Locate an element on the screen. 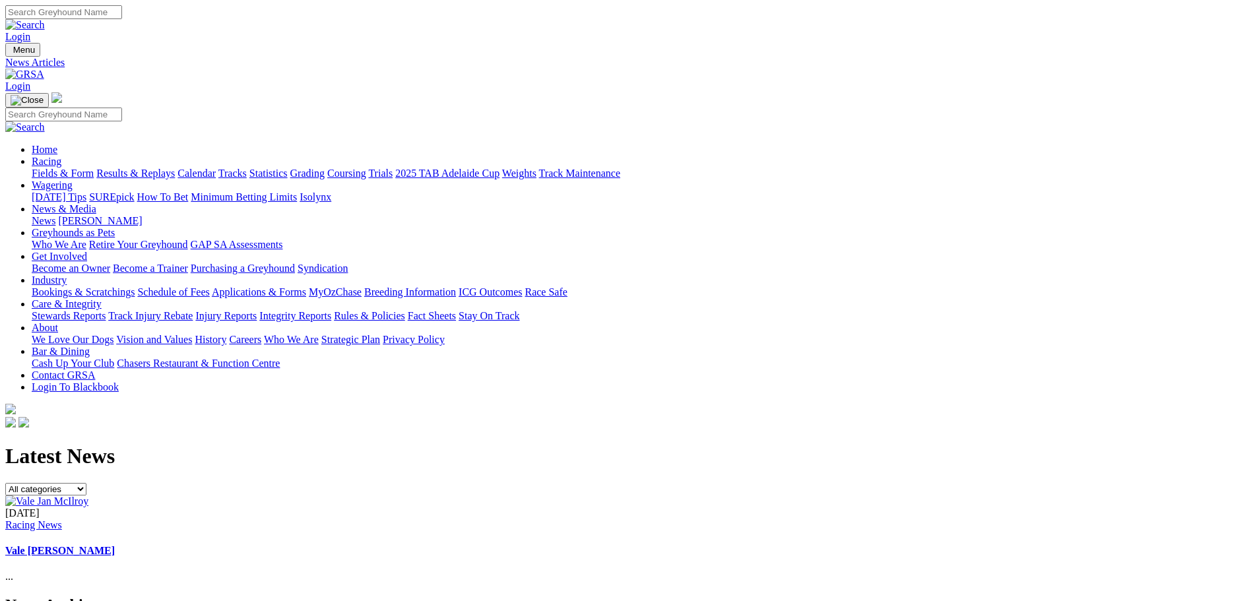  a: Racing is located at coordinates (46, 161).